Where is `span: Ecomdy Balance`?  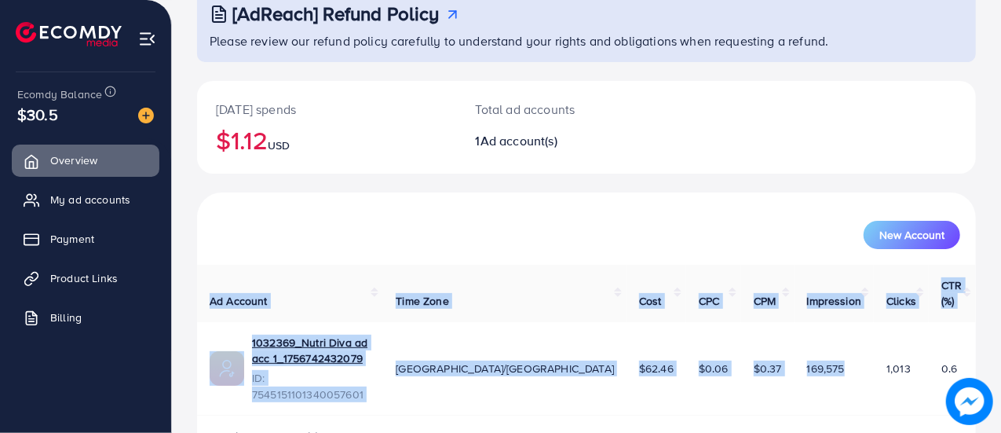
span: Ecomdy Balance is located at coordinates (60, 94).